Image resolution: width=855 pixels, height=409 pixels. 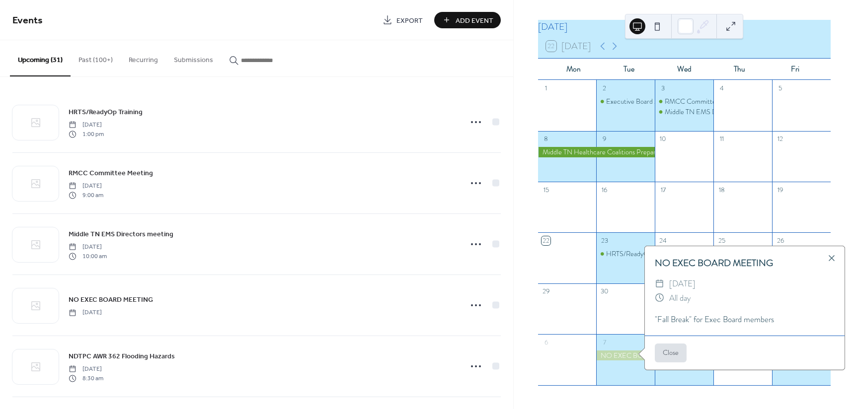 I want to click on span: 8:30 am, so click(x=86, y=378).